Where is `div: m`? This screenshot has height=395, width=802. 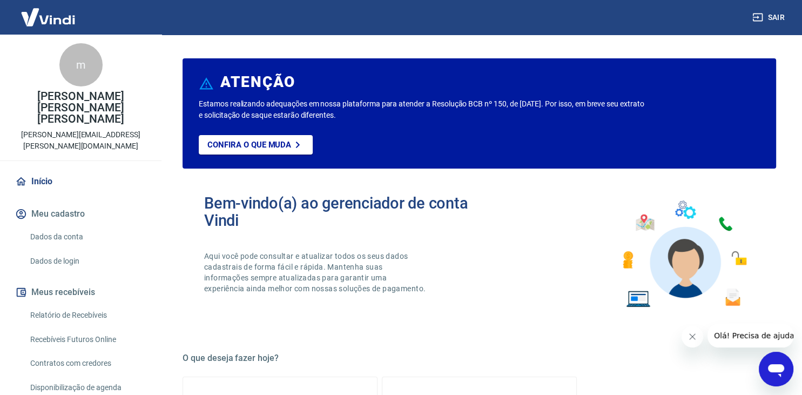 div: m is located at coordinates (81, 65).